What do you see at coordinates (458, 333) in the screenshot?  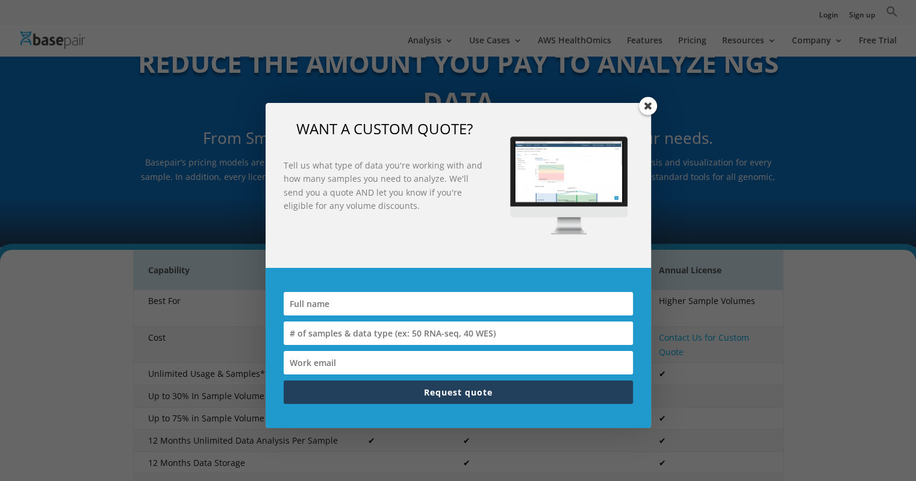 I see `input: # of samples & data type (ex: 50 RNA-seq, 40 WES)` at bounding box center [458, 333].